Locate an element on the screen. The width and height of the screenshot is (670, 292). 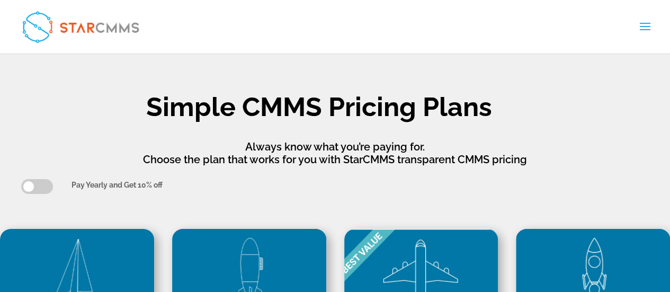
img: StarCMMS is located at coordinates (81, 26).